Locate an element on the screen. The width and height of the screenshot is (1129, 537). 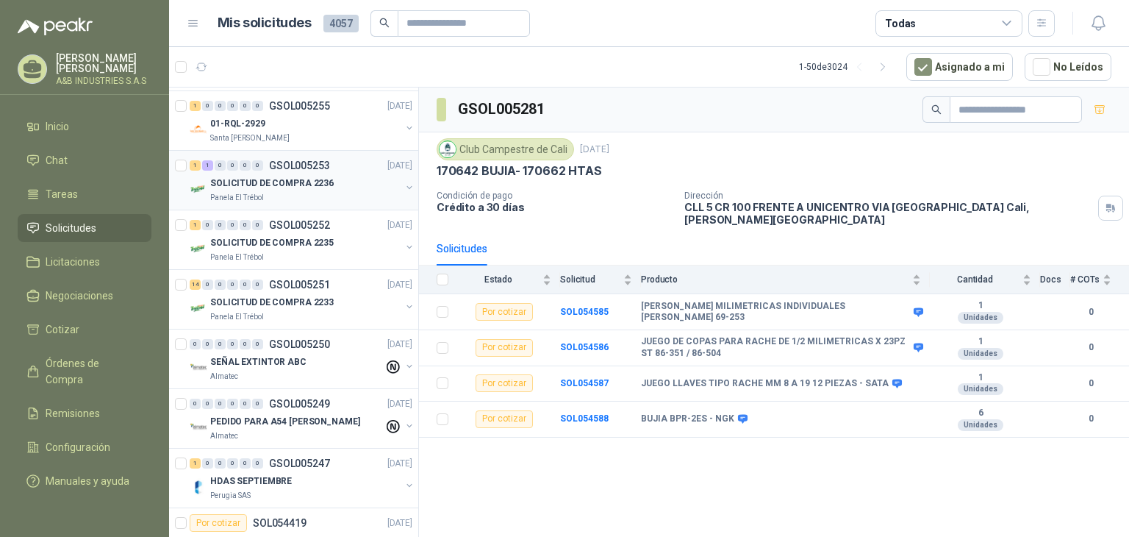
a: Manuales y ayuda is located at coordinates (85, 481).